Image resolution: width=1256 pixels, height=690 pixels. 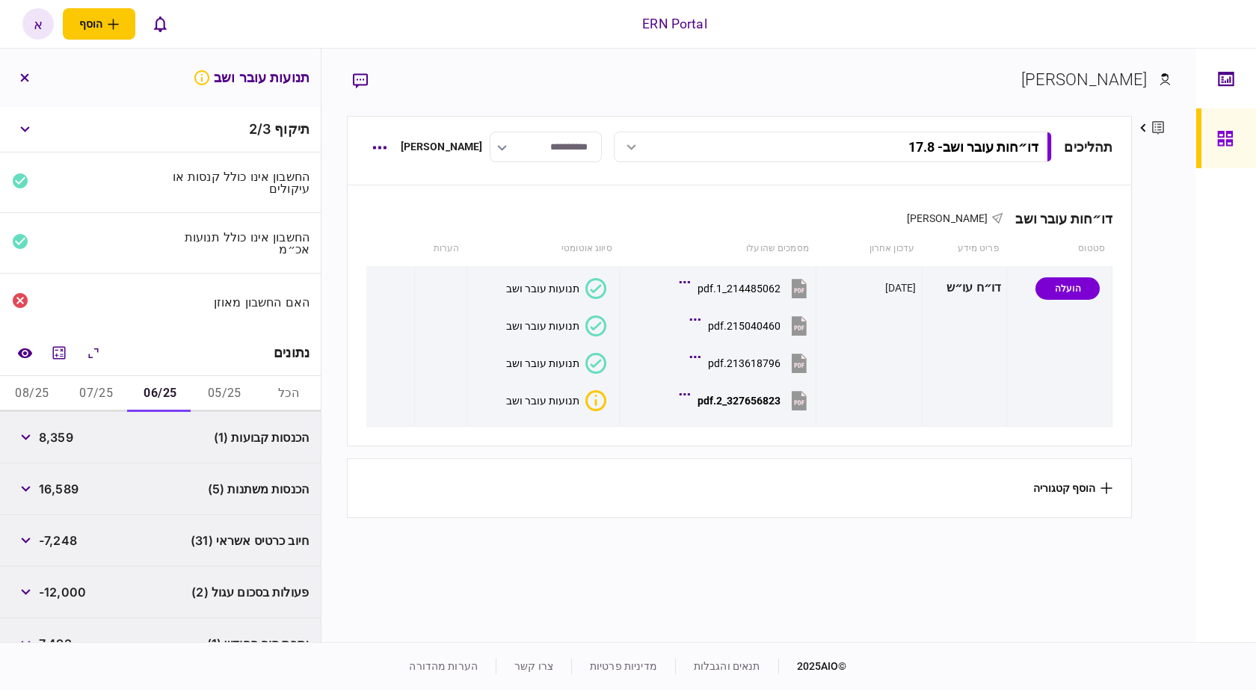 What do you see at coordinates (250, 592) in the screenshot?
I see `span: פעולות בסכום עגול (2)` at bounding box center [250, 592].